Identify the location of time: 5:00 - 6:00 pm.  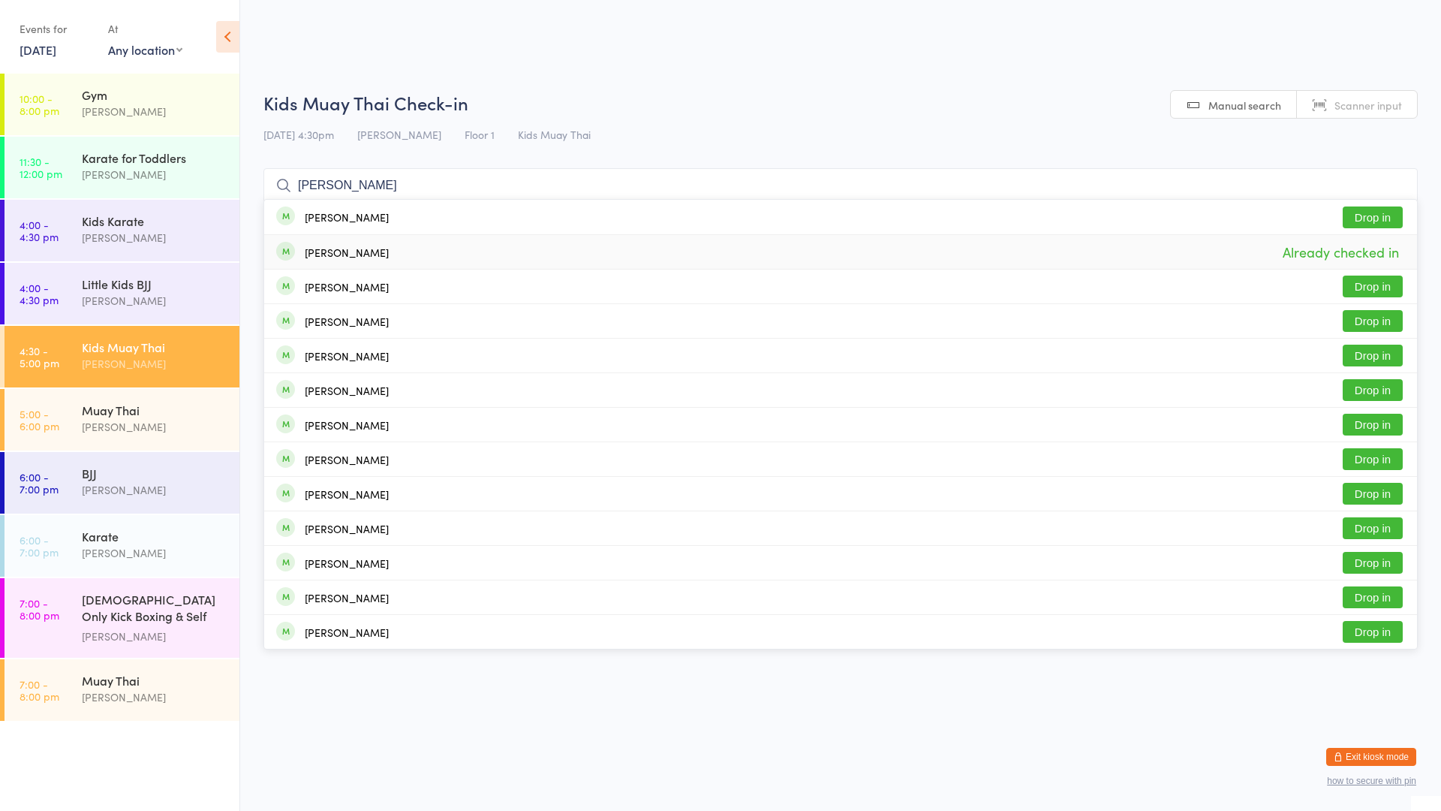
(39, 420).